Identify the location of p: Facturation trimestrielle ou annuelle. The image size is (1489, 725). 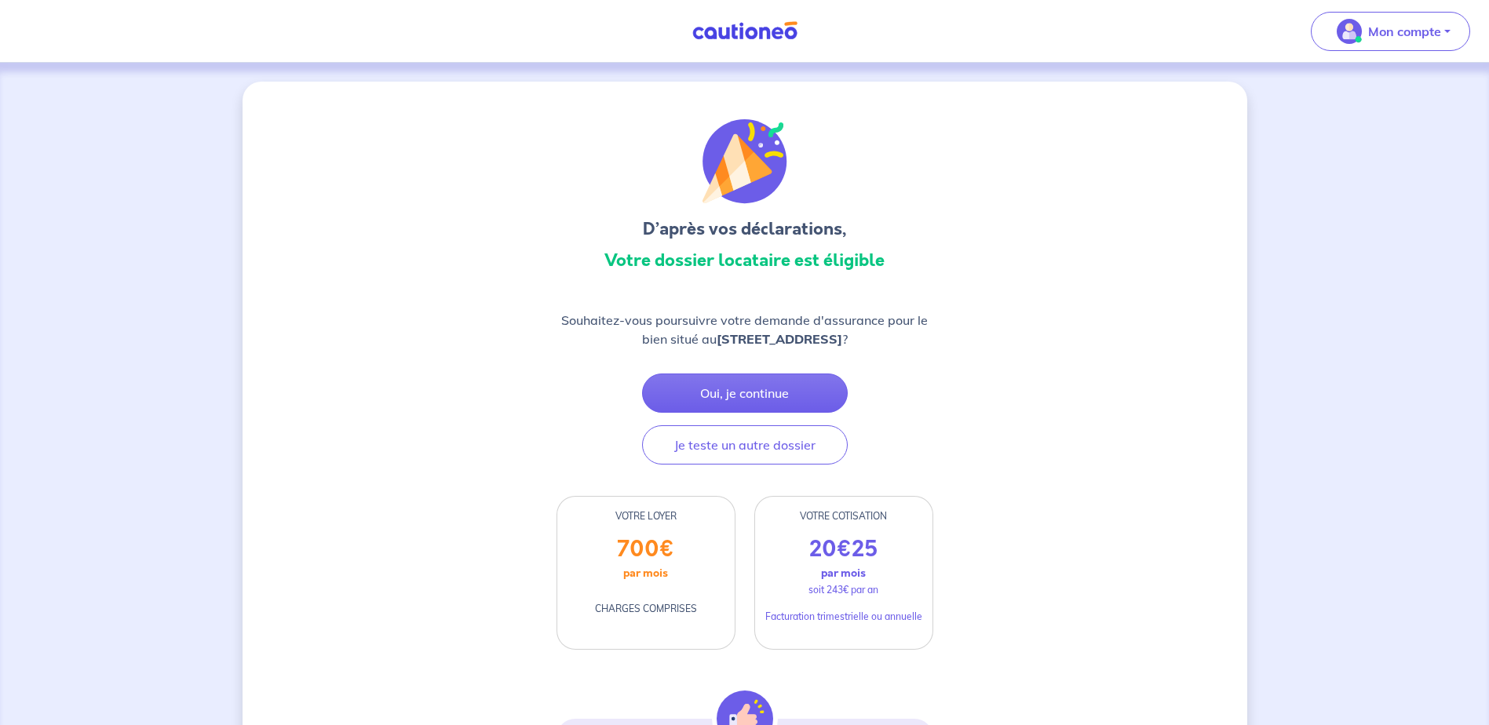
(844, 617).